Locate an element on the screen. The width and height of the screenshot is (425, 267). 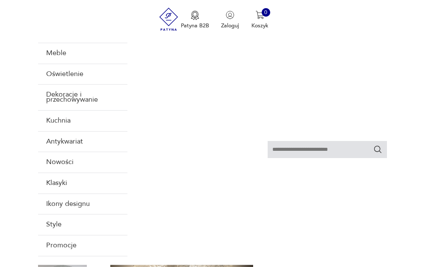
img: Ikonka użytkownika is located at coordinates (230, 15).